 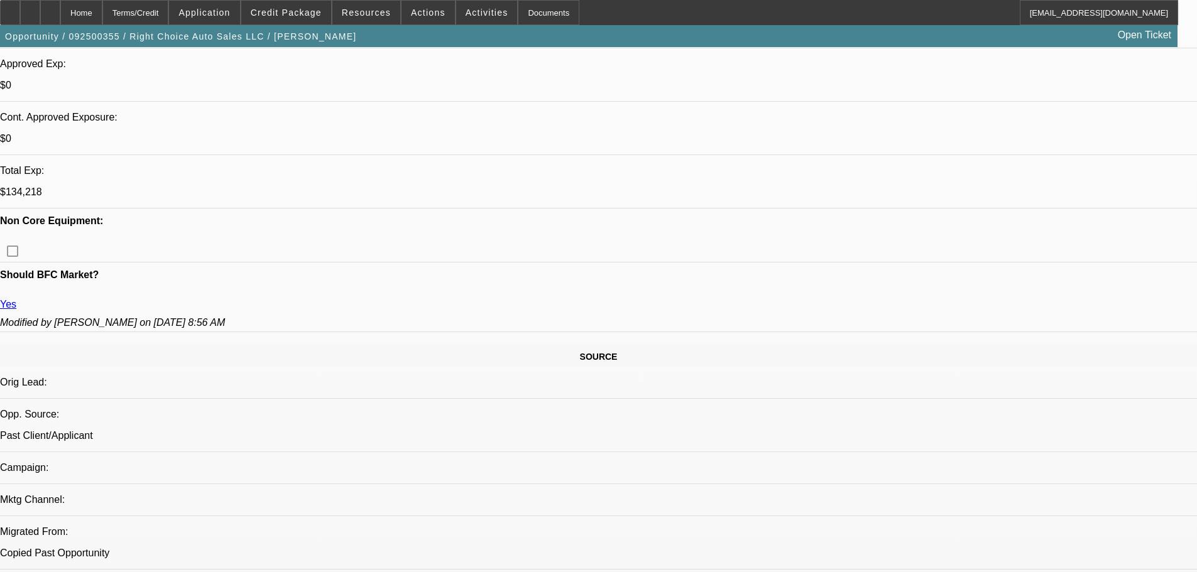 What do you see at coordinates (599, 357) in the screenshot?
I see `span: SOURCE` at bounding box center [599, 357].